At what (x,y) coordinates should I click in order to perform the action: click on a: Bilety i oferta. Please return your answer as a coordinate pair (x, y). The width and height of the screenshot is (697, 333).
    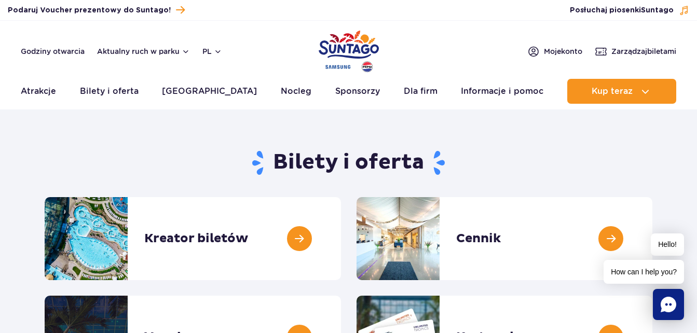
    Looking at the image, I should click on (109, 91).